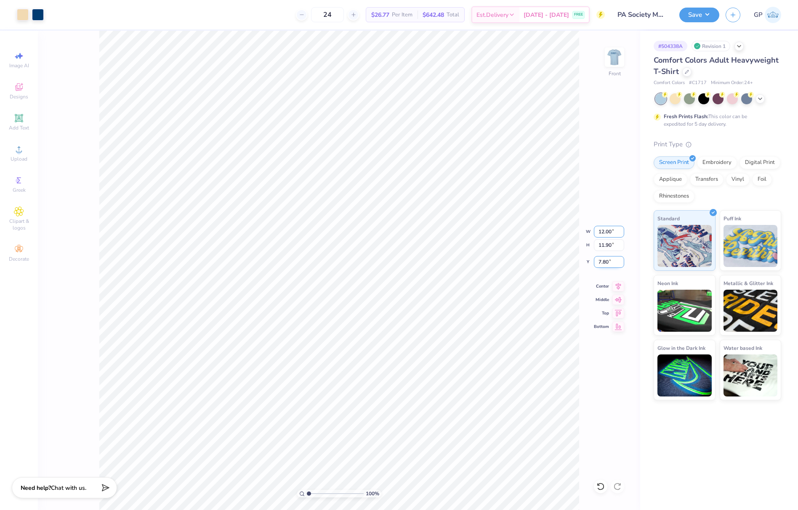 The height and width of the screenshot is (510, 798). I want to click on span: GP, so click(758, 15).